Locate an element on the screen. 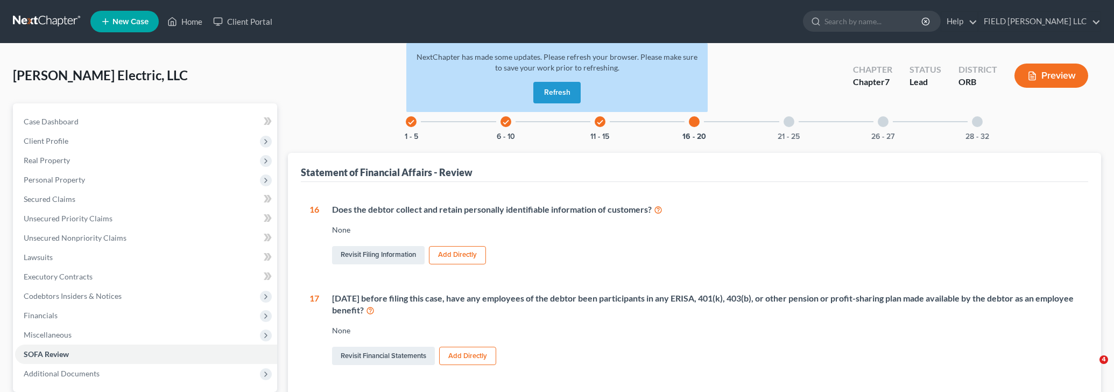 The image size is (1114, 392). div: 16 is located at coordinates (314, 235).